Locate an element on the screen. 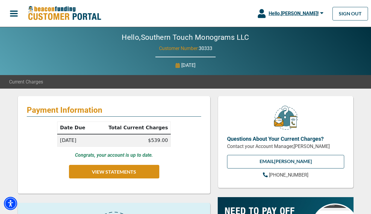 This screenshot has height=214, width=371. th: Date Due is located at coordinates (76, 128).